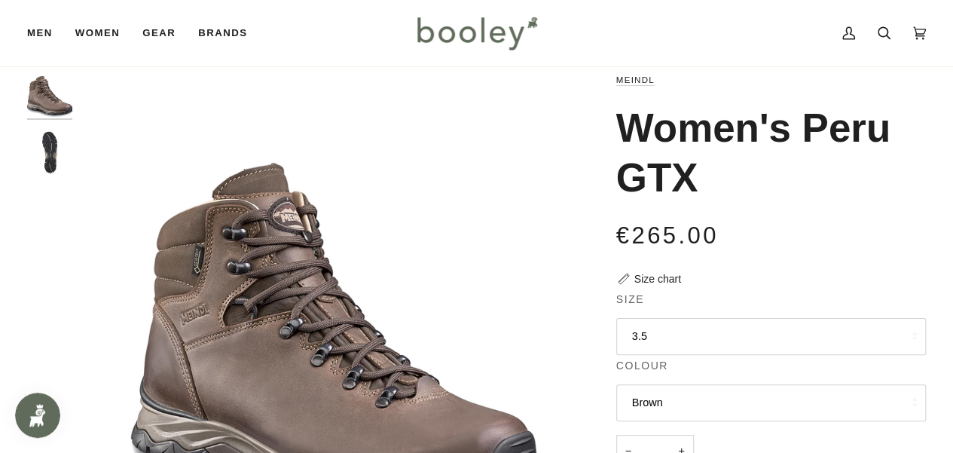  I want to click on button: Brown, so click(771, 402).